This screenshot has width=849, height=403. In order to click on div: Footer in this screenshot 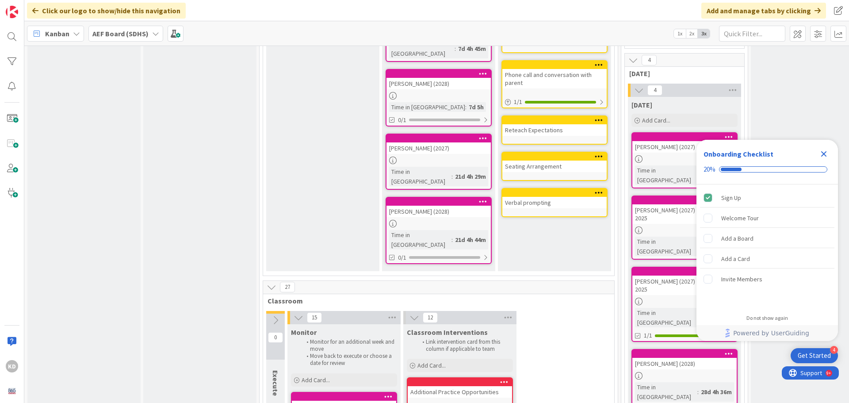, I will do `click(768, 333)`.